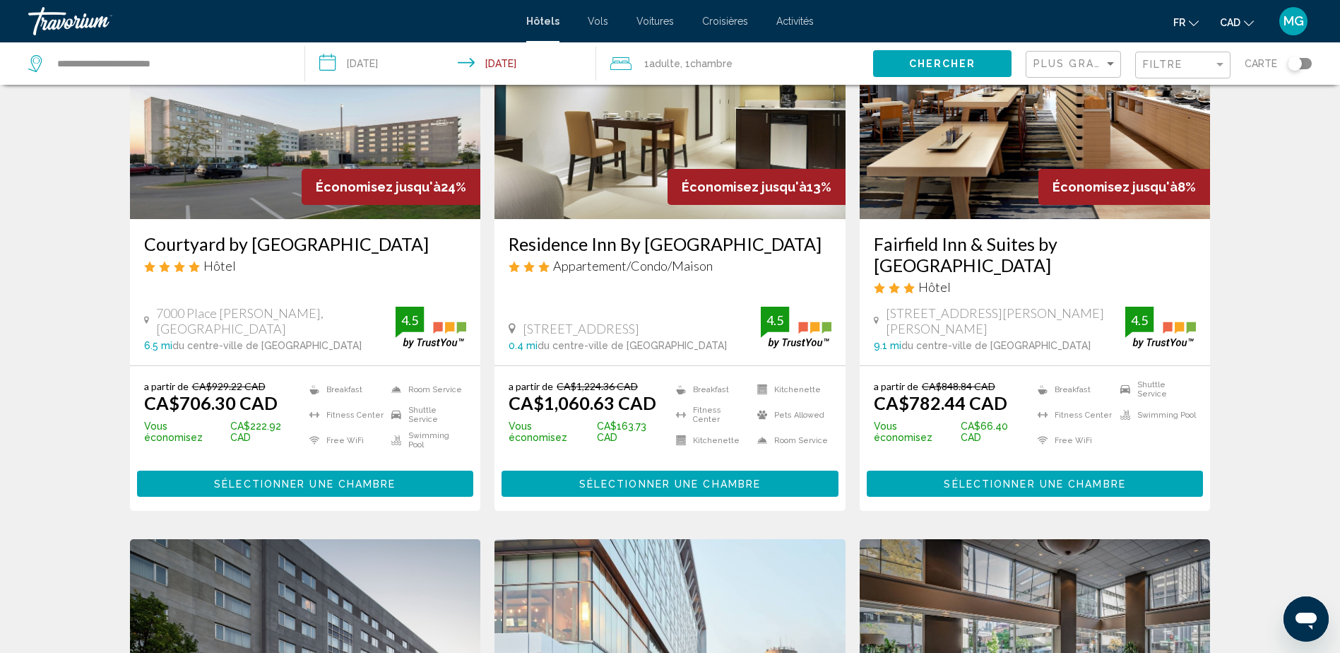 The width and height of the screenshot is (1340, 653). What do you see at coordinates (711, 64) in the screenshot?
I see `span: Chambre` at bounding box center [711, 64].